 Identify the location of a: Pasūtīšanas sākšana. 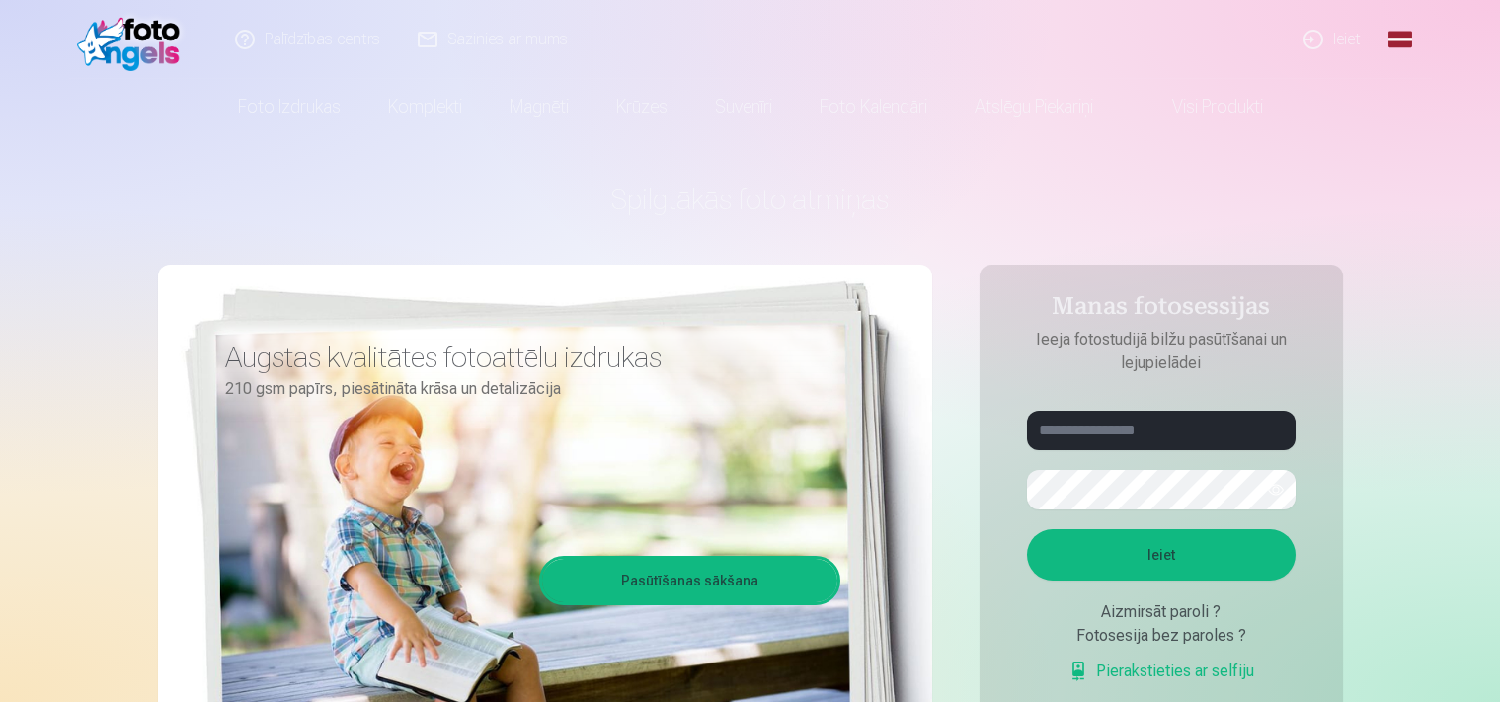
(689, 581).